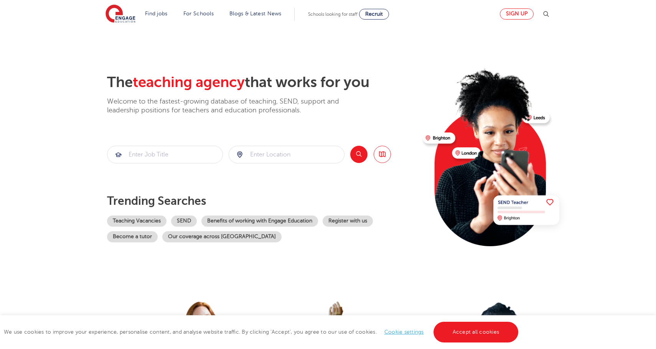  Describe the element at coordinates (184, 221) in the screenshot. I see `a: SEND` at that location.